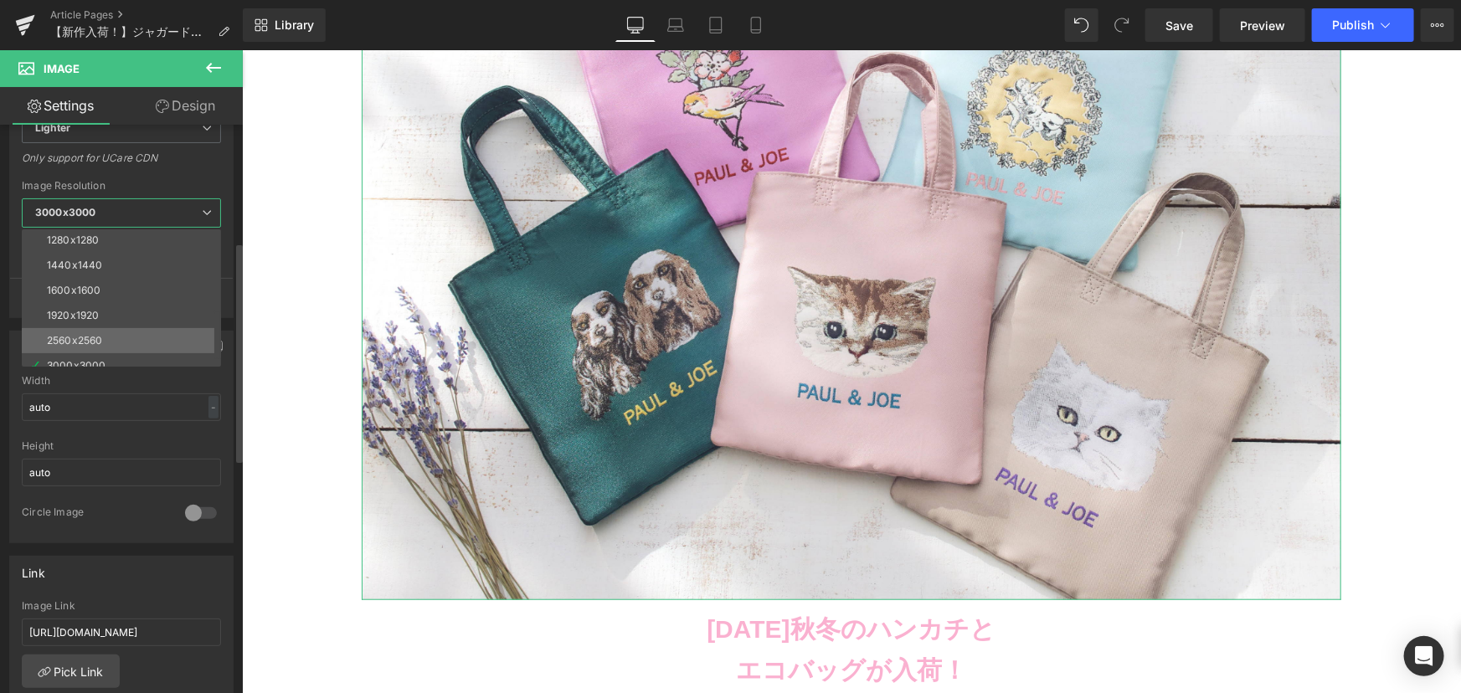  I want to click on span: Library, so click(294, 25).